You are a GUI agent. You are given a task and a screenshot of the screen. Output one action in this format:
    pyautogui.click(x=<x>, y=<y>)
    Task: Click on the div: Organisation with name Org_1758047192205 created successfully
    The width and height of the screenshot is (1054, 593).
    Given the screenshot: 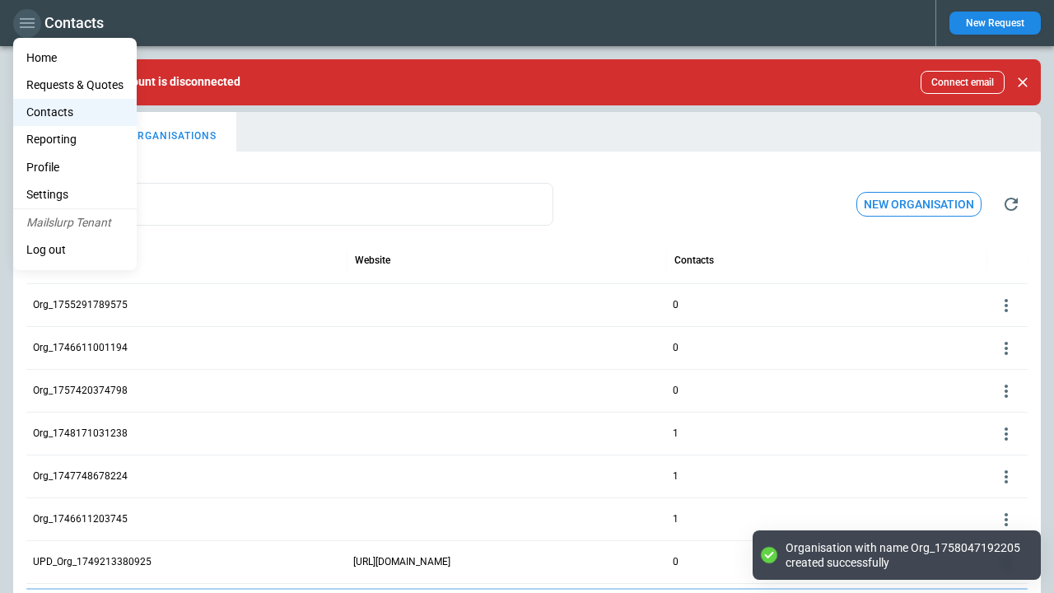 What is the action you would take?
    pyautogui.click(x=905, y=555)
    